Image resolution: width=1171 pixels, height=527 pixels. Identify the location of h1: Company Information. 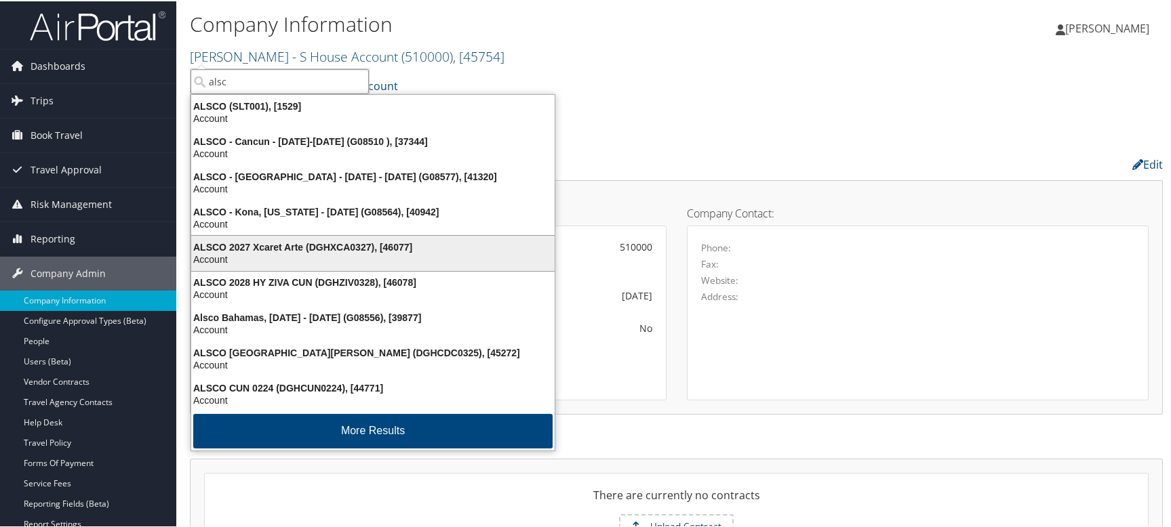
(514, 23).